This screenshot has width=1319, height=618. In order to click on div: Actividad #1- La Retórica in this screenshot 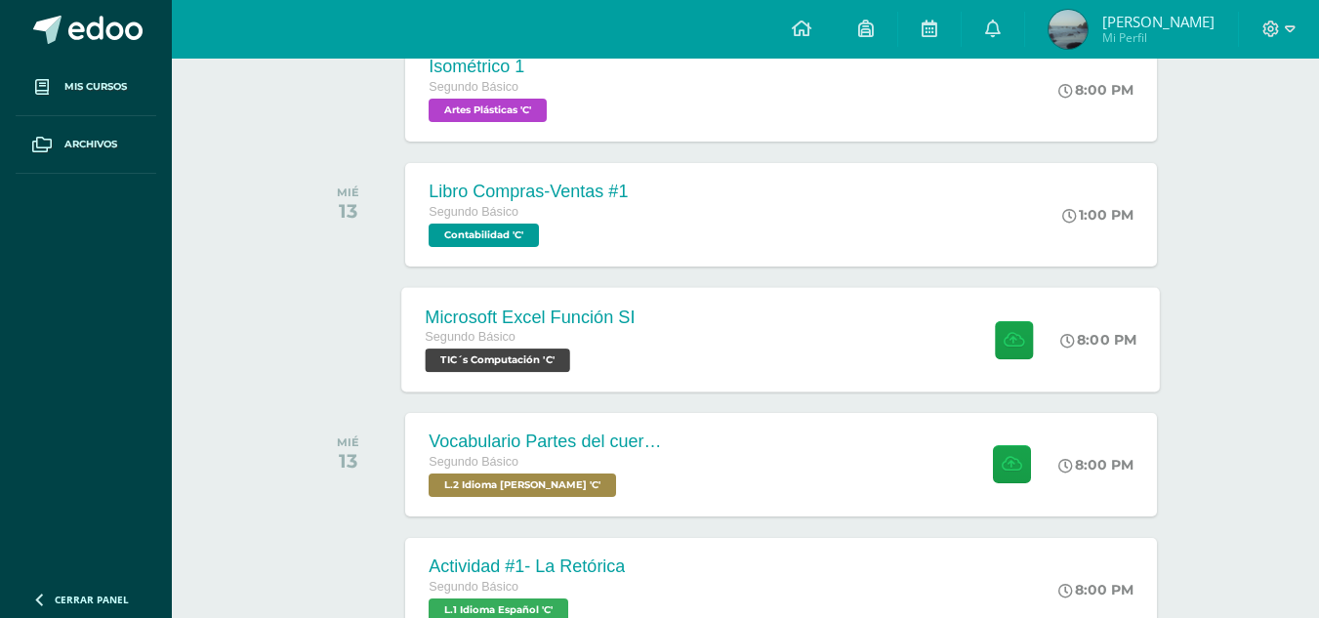, I will do `click(526, 566)`.